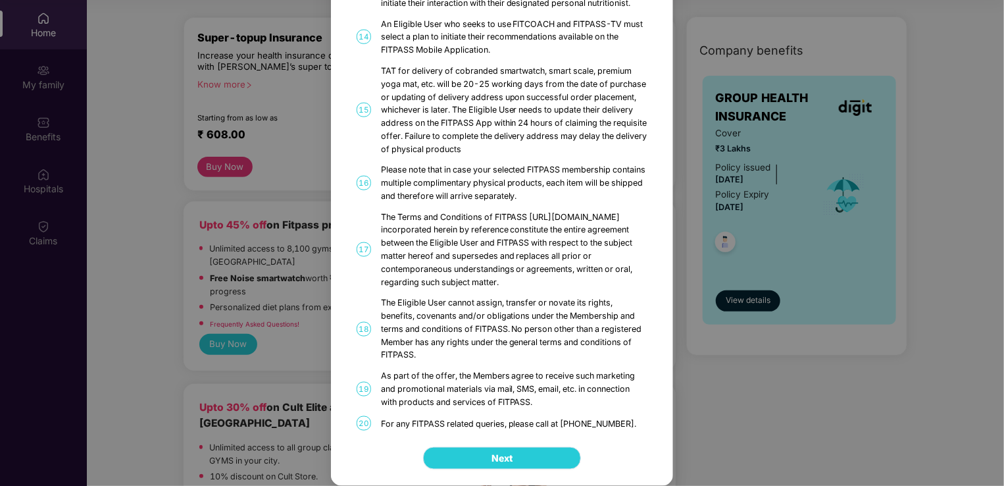 This screenshot has width=1004, height=486. I want to click on div: Please note that in case your selected FITPASS membership contains multiple complimentary physica..., so click(514, 182).